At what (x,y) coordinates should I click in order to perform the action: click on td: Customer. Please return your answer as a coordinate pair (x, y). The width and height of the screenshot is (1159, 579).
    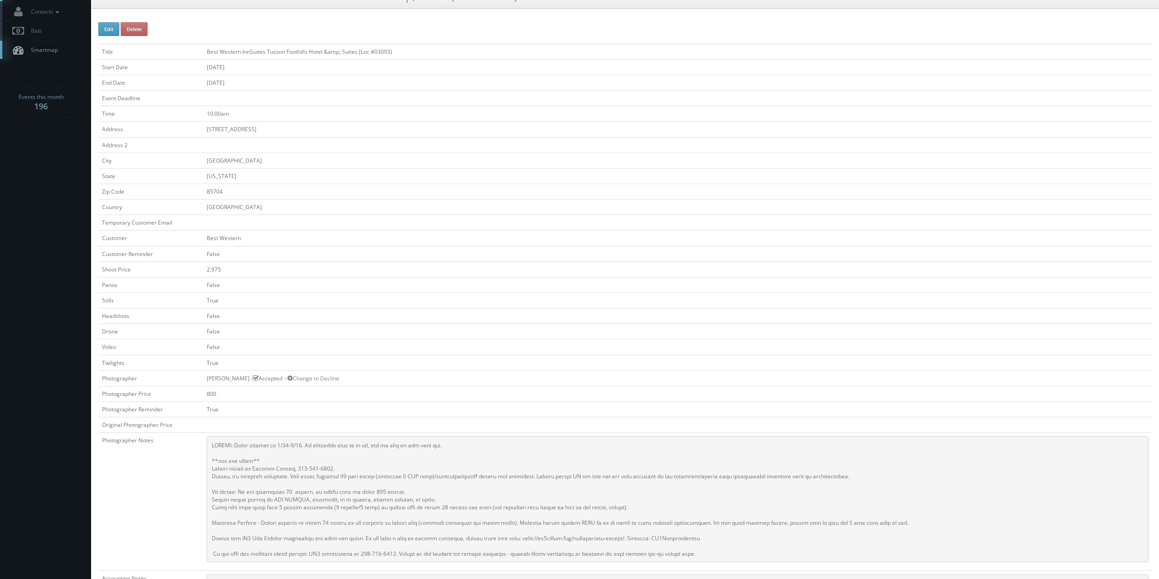
    Looking at the image, I should click on (151, 238).